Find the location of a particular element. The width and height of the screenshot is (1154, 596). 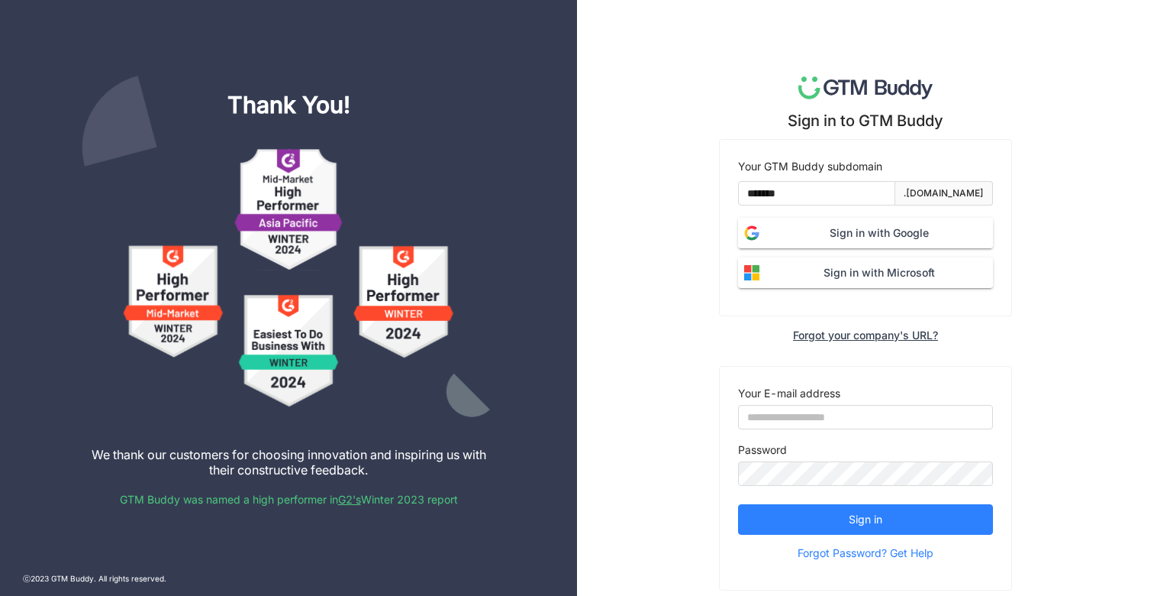

span: Sign in with Google is located at coordinates (880, 233).